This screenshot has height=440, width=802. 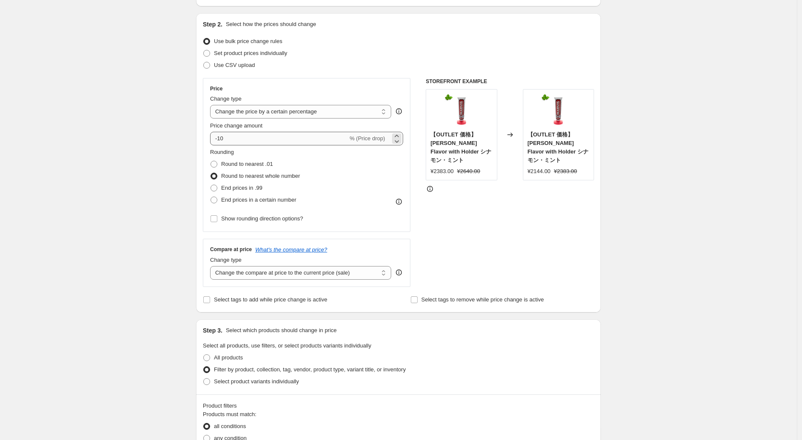 I want to click on span: Show rounding direction options?, so click(x=262, y=218).